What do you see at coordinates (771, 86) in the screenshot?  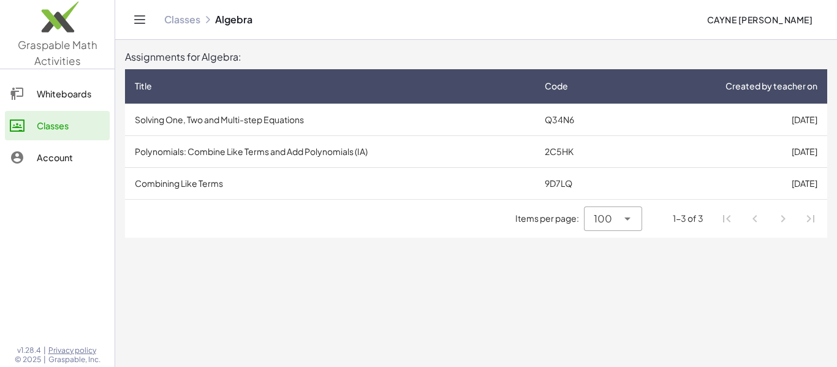 I see `span: Created by teacher on` at bounding box center [771, 86].